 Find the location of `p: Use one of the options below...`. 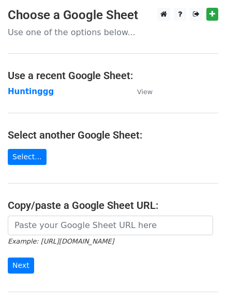

p: Use one of the options below... is located at coordinates (113, 32).